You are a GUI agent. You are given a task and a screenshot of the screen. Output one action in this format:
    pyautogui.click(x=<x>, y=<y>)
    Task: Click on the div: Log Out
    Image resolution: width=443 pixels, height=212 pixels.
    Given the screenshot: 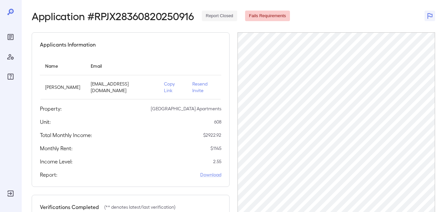 What is the action you would take?
    pyautogui.click(x=11, y=193)
    